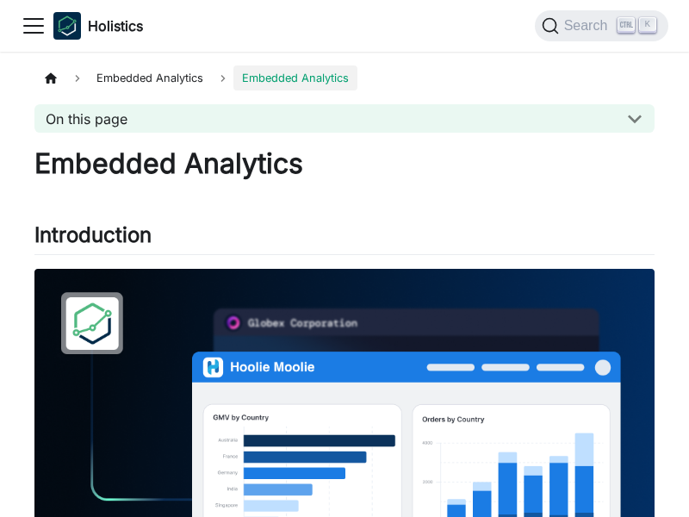 The image size is (689, 517). Describe the element at coordinates (345, 164) in the screenshot. I see `h1: Embedded Analytics` at that location.